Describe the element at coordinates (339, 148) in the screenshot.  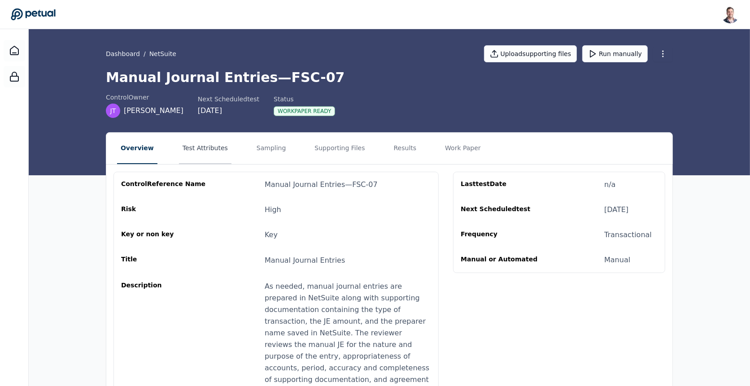
I see `button: Supporting Files` at that location.